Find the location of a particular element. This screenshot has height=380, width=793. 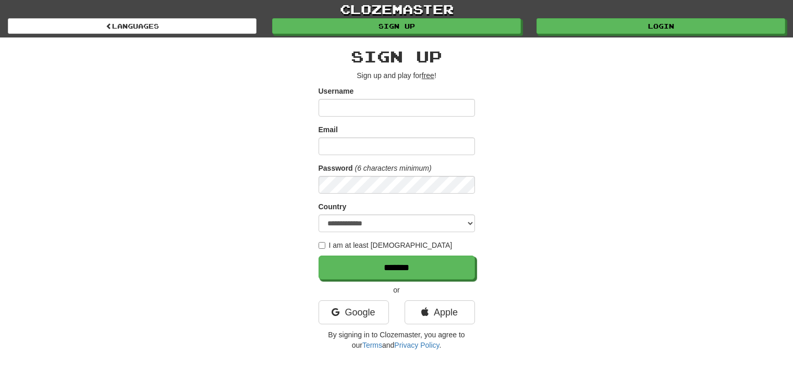

label: Username is located at coordinates (336, 91).